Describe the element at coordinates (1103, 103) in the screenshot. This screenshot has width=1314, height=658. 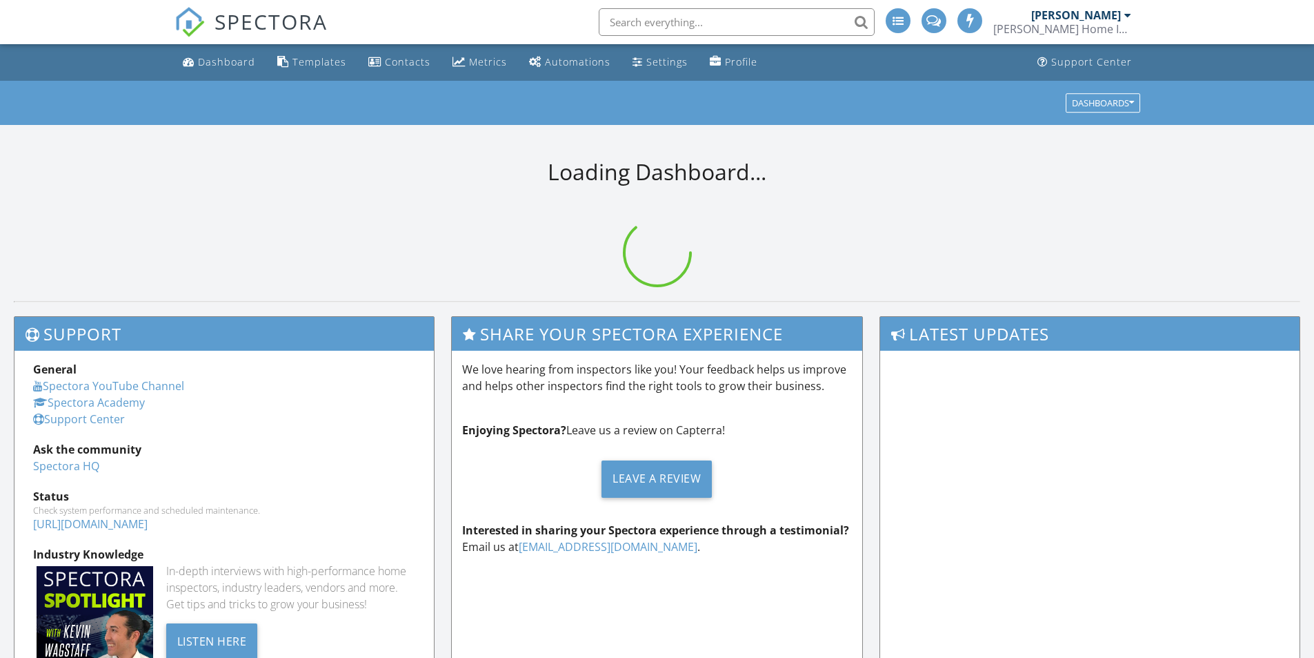
I see `button: Dashboards` at that location.